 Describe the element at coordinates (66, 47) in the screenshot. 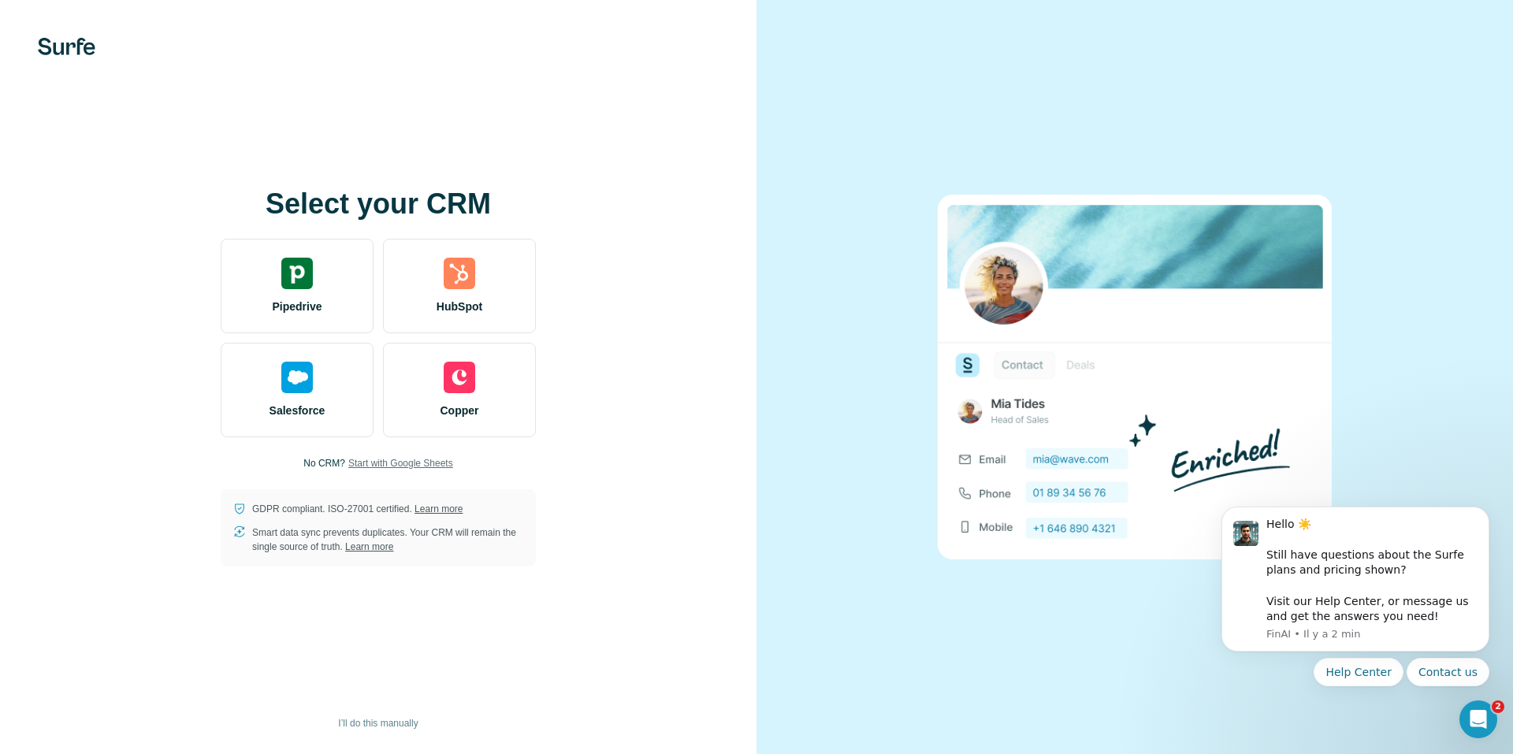

I see `img: Surfe's logo` at that location.